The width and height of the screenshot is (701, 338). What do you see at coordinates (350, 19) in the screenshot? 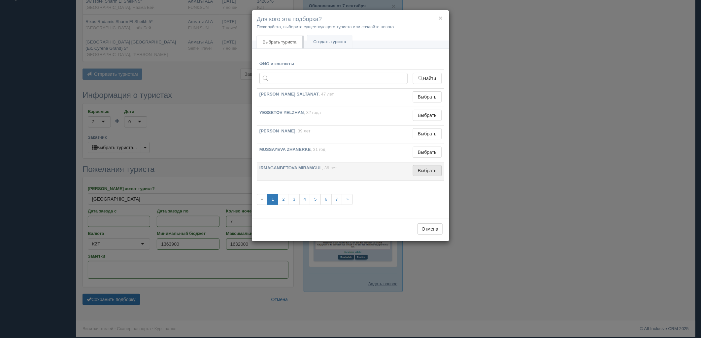
I see `h4: Для кого эта подборка?` at bounding box center [350, 19].